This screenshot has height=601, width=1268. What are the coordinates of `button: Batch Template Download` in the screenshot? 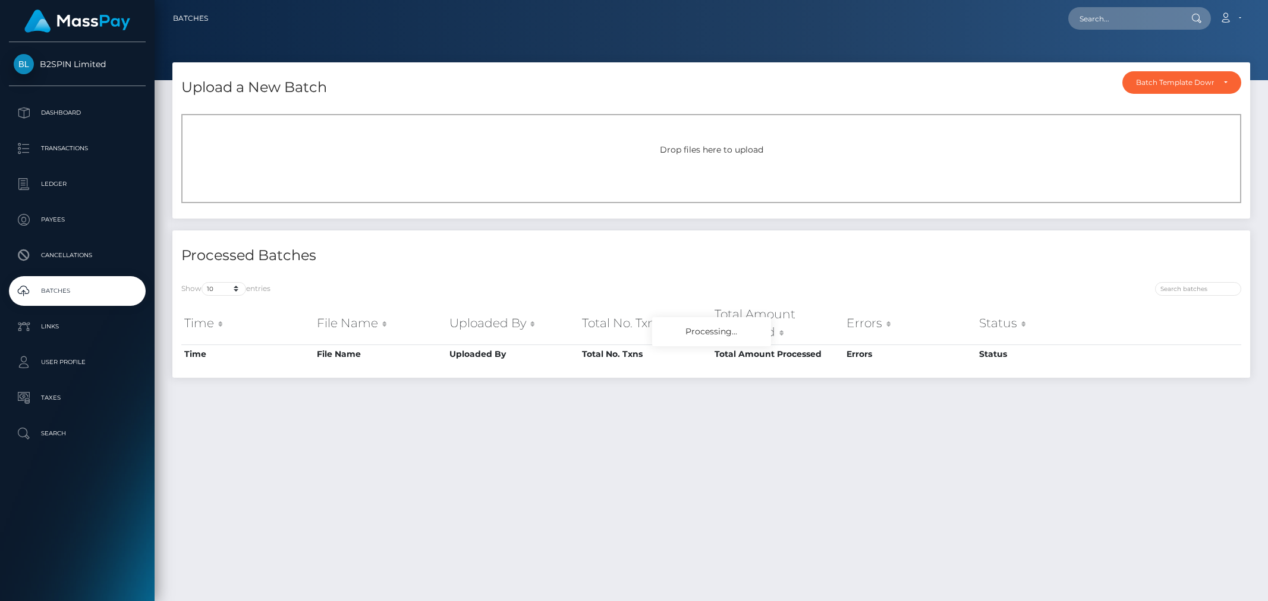 It's located at (1181, 83).